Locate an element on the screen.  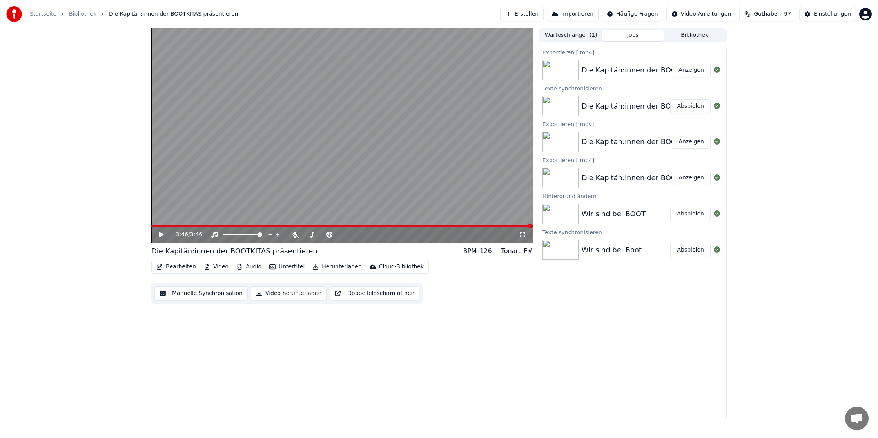
nav: breadcrumb is located at coordinates (134, 14).